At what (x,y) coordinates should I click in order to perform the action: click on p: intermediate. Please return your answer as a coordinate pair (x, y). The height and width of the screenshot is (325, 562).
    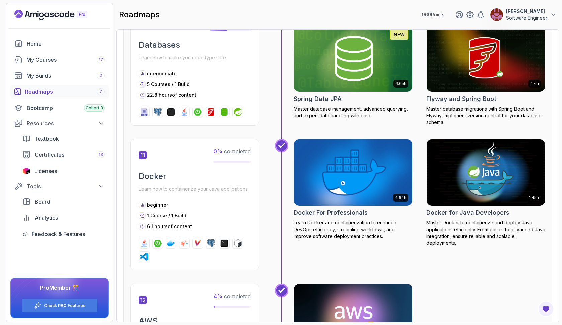
    Looking at the image, I should click on (162, 74).